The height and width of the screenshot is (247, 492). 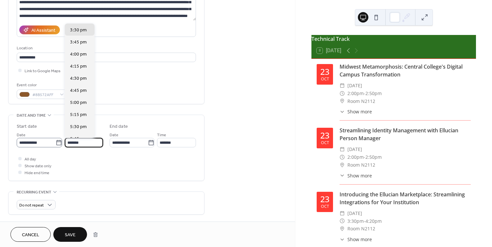 What do you see at coordinates (78, 127) in the screenshot?
I see `span: 5:30 pm` at bounding box center [78, 127].